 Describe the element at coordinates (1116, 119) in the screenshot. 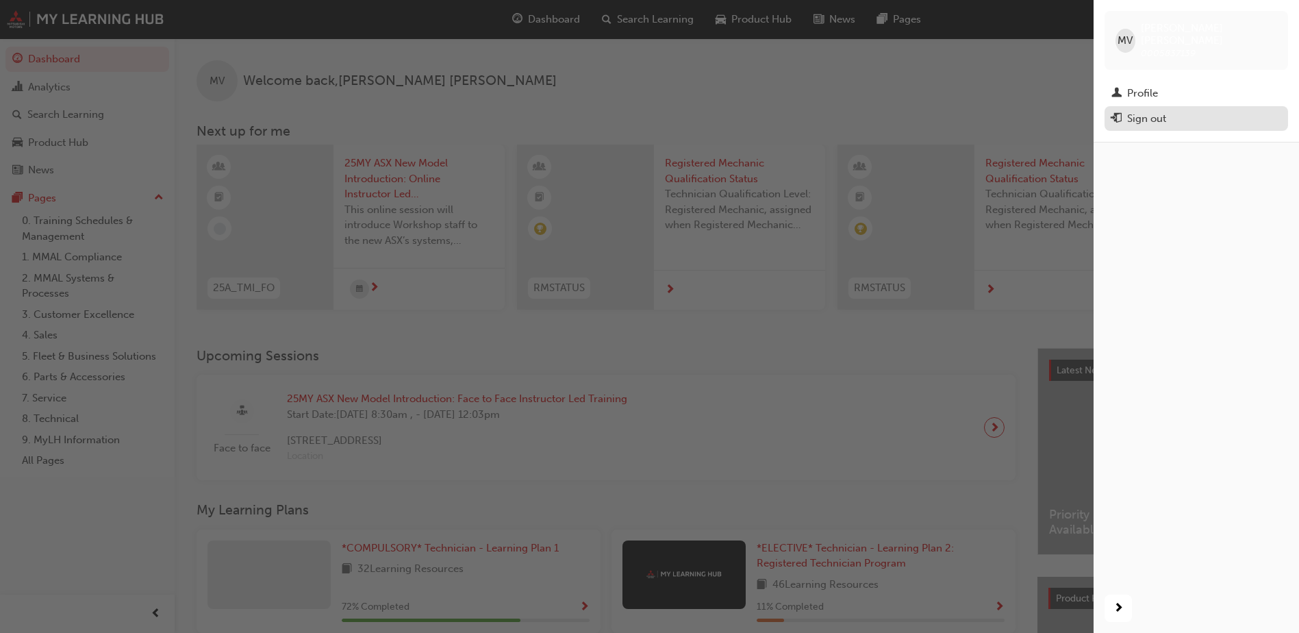

I see `span: exit-icon` at that location.